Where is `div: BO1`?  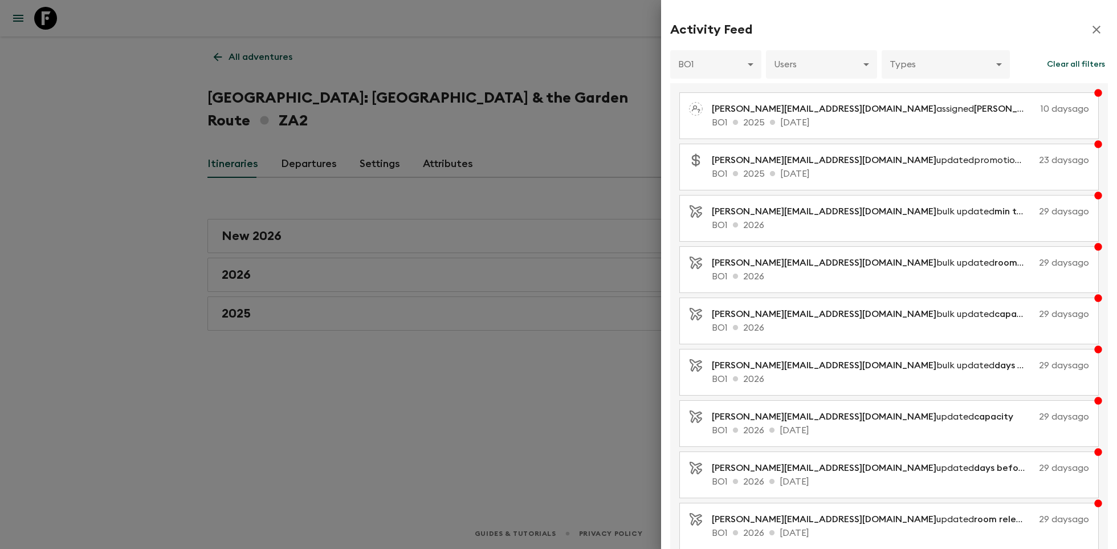 div: BO1 is located at coordinates (716, 64).